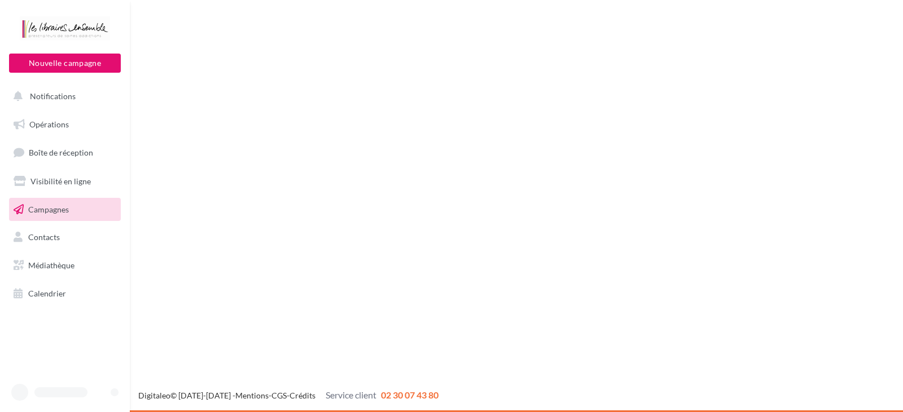  Describe the element at coordinates (351, 395) in the screenshot. I see `span: Service client` at that location.